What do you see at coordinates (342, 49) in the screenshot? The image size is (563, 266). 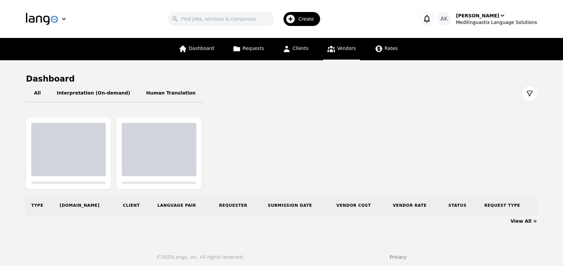 I see `a: Vendors` at bounding box center [342, 49].